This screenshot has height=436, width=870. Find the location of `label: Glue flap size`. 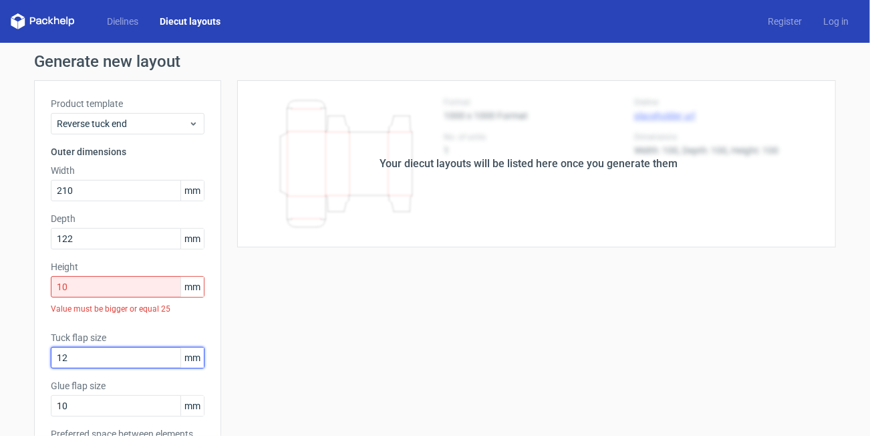

label: Glue flap size is located at coordinates (128, 385).